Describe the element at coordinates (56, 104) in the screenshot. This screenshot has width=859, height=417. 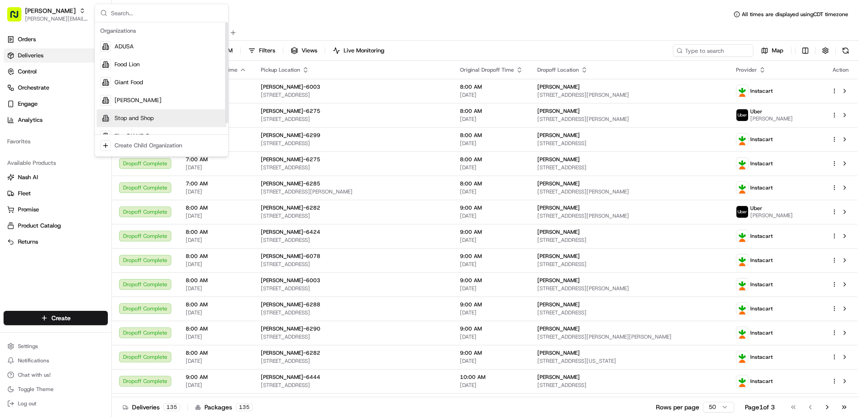
I see `button: Engage` at that location.